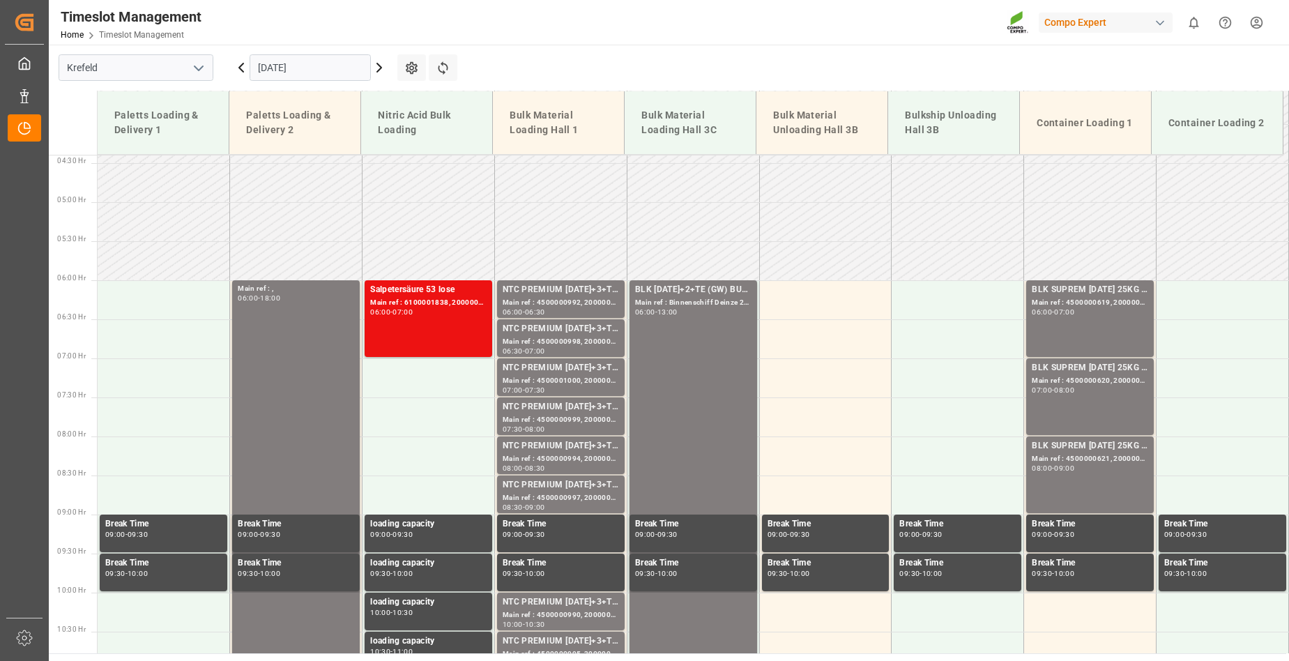 The image size is (1289, 661). I want to click on div: Main ref : 4500000999, 2000001025, so click(561, 420).